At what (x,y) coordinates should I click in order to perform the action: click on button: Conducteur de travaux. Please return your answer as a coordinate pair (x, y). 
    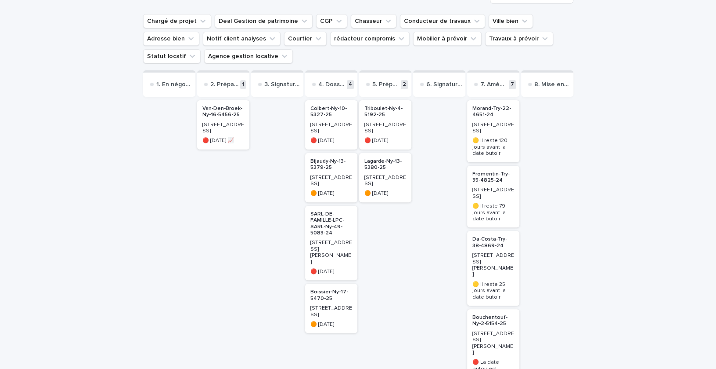
    Looking at the image, I should click on (443, 21).